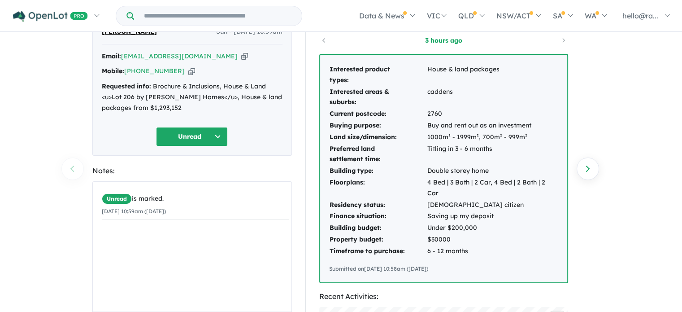 This screenshot has width=682, height=312. I want to click on td: Buying purpose:, so click(378, 126).